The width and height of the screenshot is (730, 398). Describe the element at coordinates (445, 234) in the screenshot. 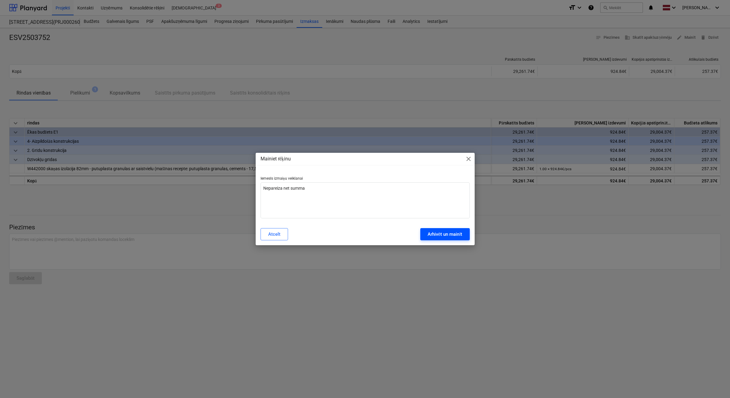

I see `div: Arhivēt un mainīt` at that location.